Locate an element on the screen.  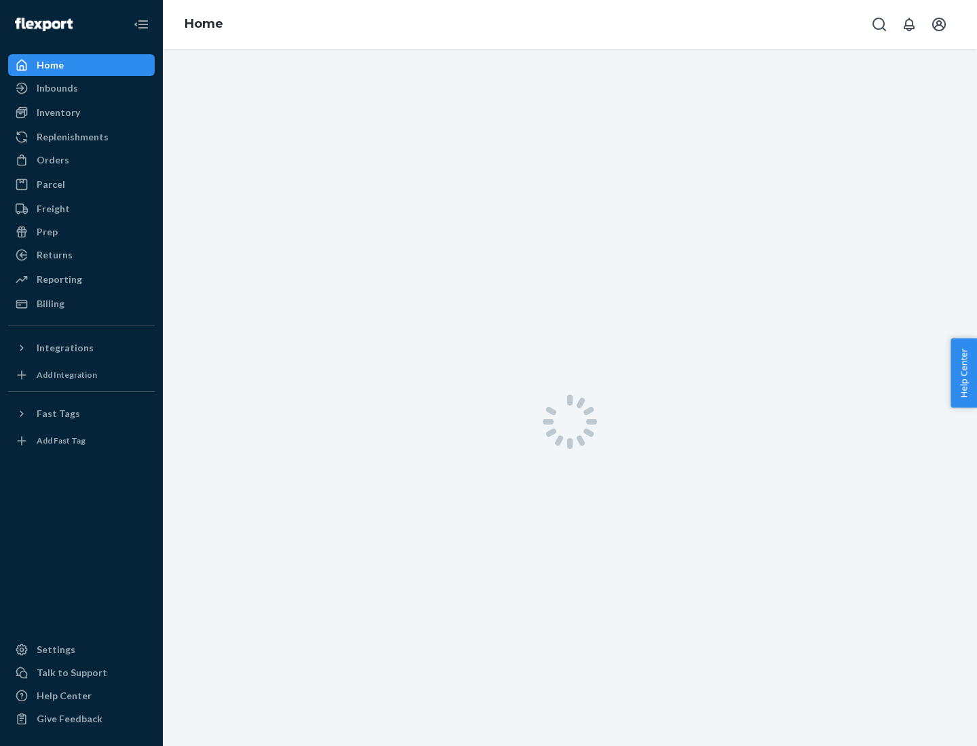
button: Fast Tags is located at coordinates (81, 414).